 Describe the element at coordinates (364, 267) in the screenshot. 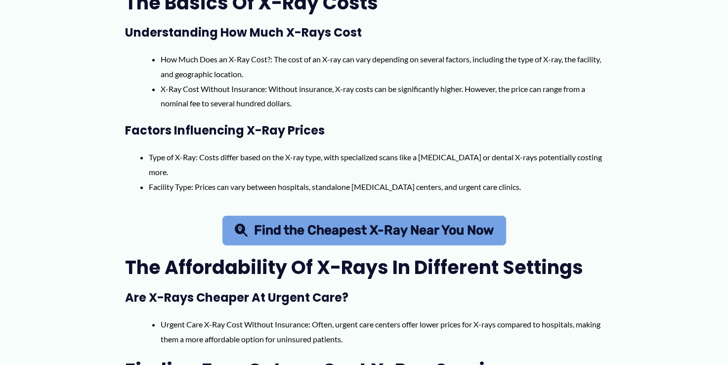

I see `h2: The Affordability of X-Rays in Different Settings` at that location.